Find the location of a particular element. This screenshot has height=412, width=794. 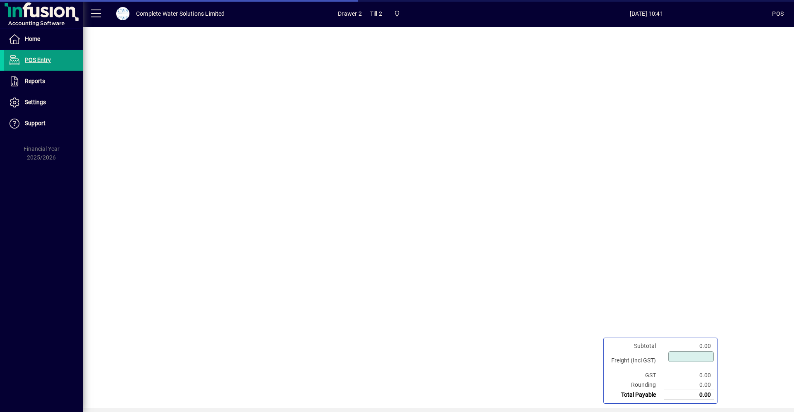

span: Drawer 2 is located at coordinates (349, 14).